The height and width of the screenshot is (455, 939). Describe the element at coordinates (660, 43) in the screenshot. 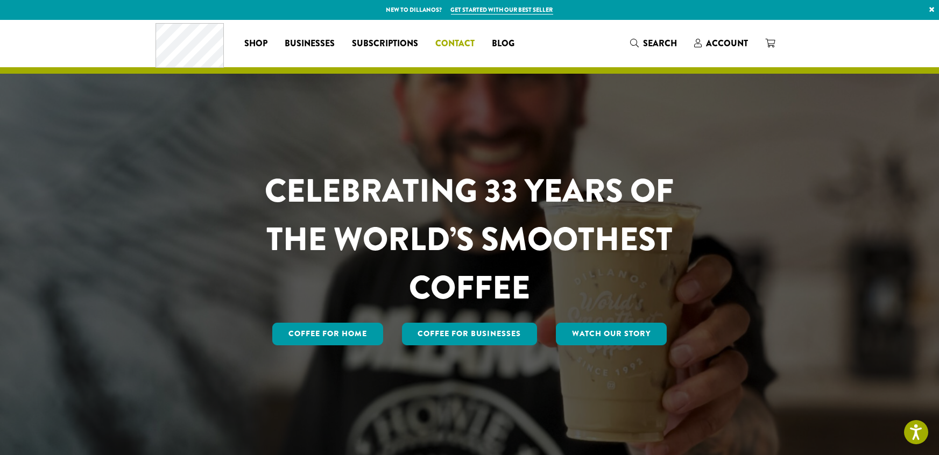

I see `span: Search` at that location.